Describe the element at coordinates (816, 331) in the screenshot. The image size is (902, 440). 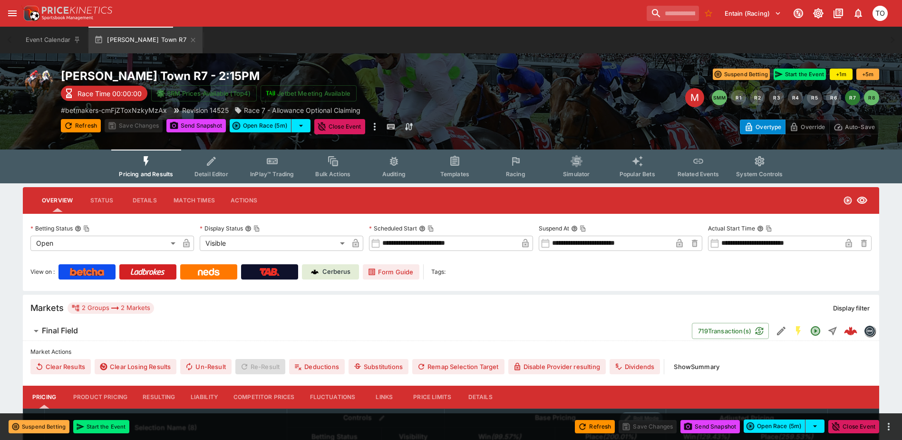
I see `svg: Open` at that location.